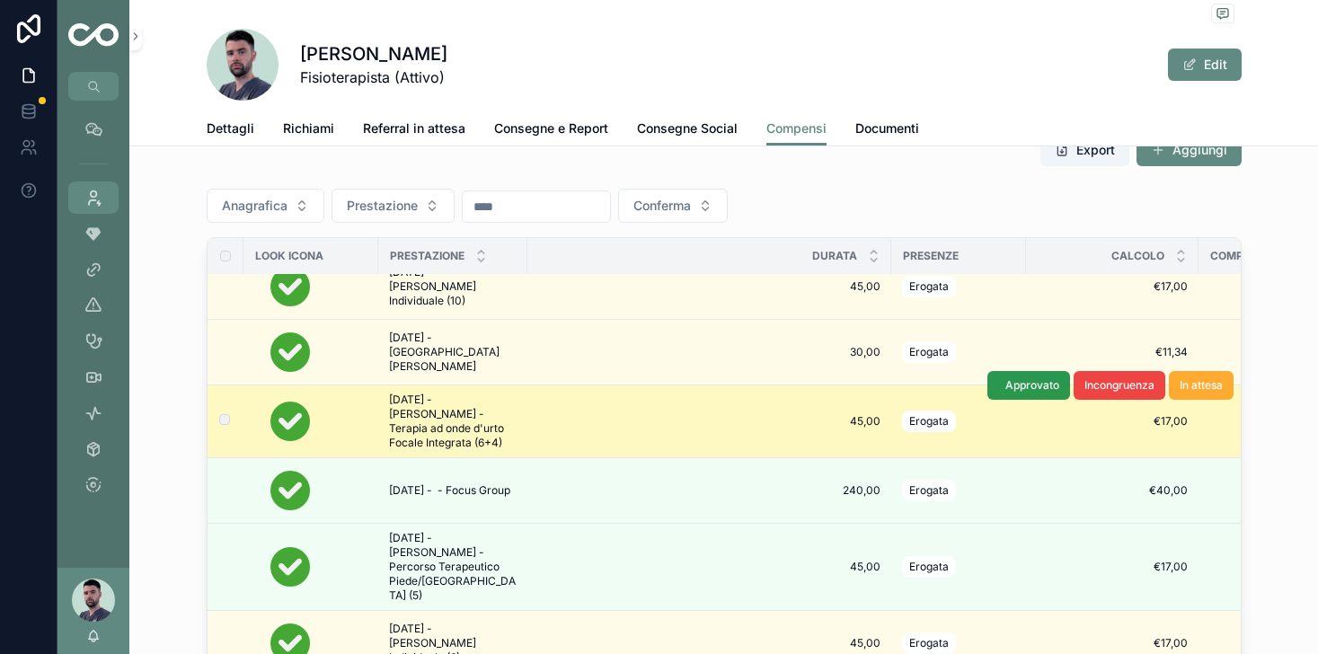  I want to click on span: Documenti, so click(887, 128).